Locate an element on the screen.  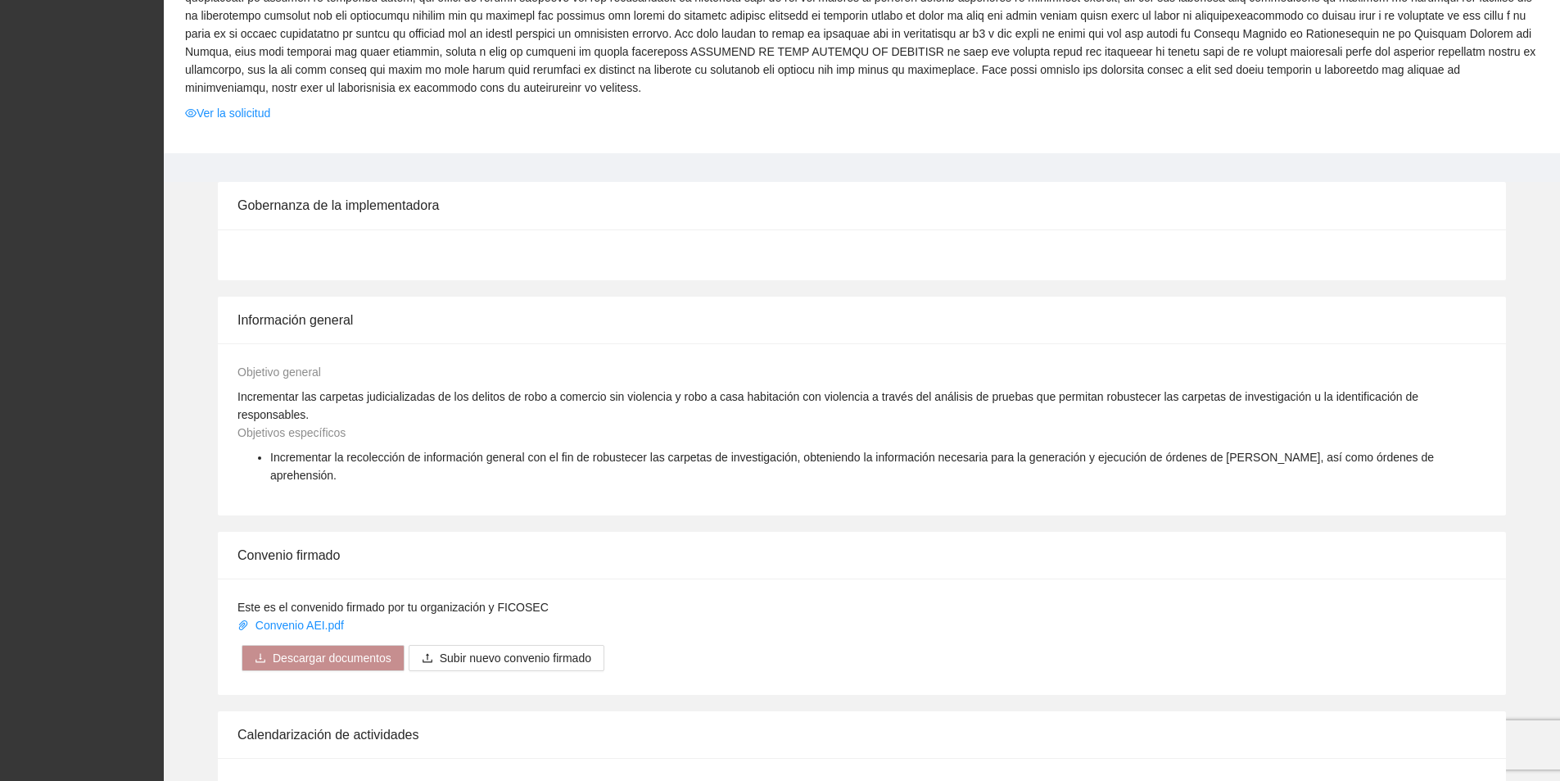
span: eye is located at coordinates (191, 113).